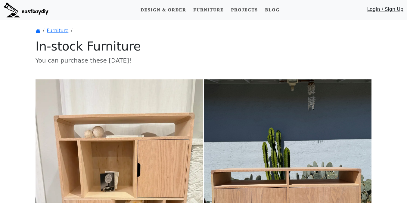  What do you see at coordinates (204, 46) in the screenshot?
I see `h1: In-stock Furniture` at bounding box center [204, 46].